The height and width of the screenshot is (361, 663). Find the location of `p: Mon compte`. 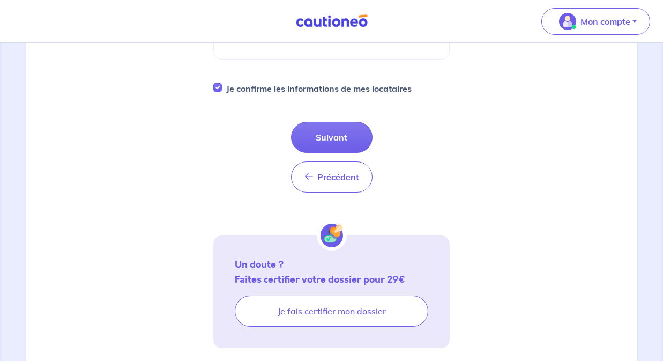

p: Mon compte is located at coordinates (605, 21).